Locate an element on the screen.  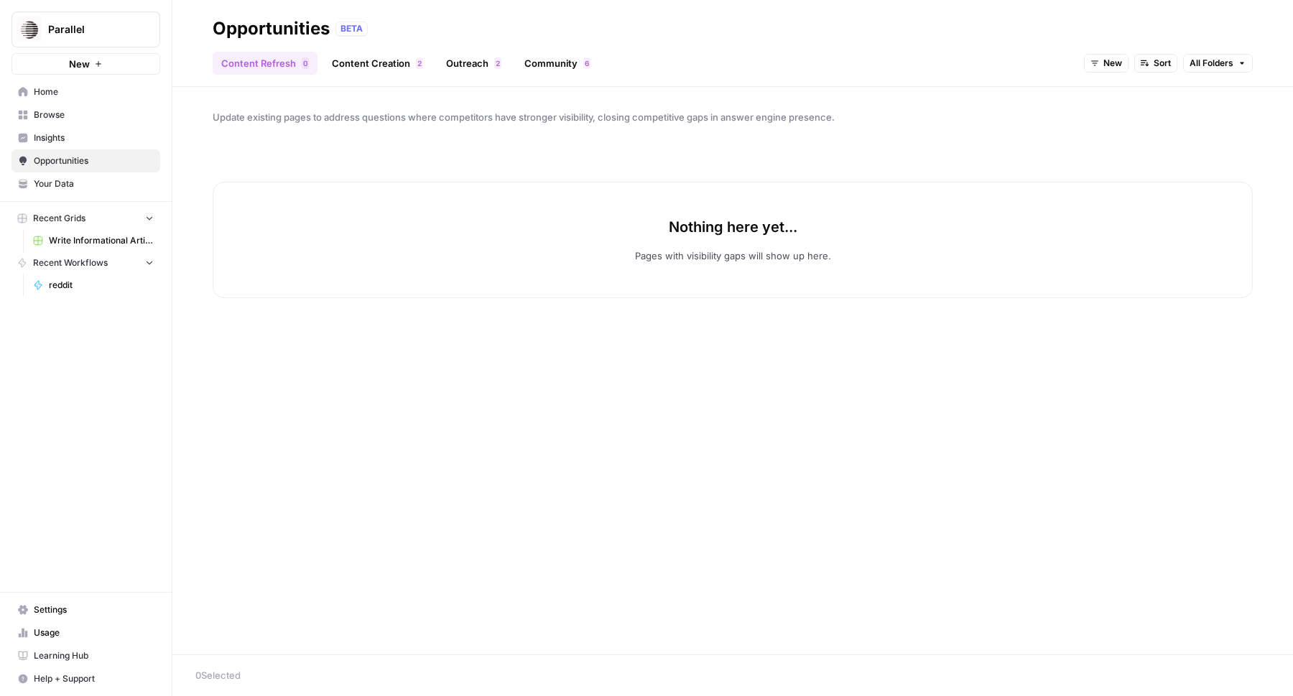
span: All Folders is located at coordinates (1211, 63).